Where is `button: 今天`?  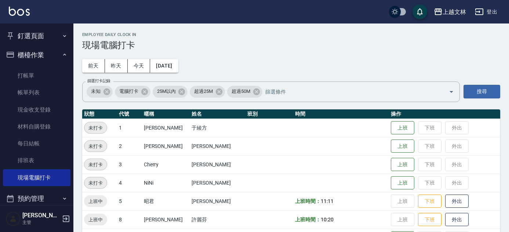 button: 今天 is located at coordinates (139, 66).